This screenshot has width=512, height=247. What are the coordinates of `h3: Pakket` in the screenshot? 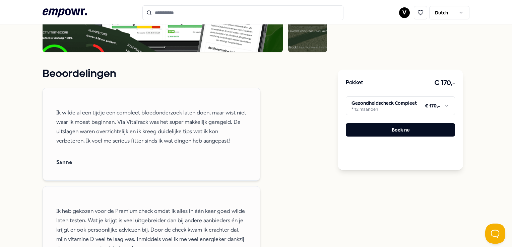 It's located at (354, 83).